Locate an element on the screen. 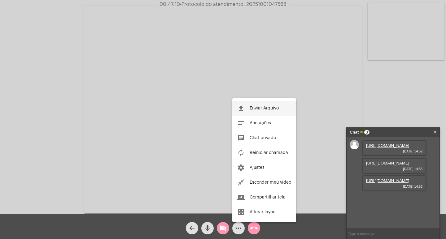 The image size is (446, 239). span: Alterar layout is located at coordinates (263, 212).